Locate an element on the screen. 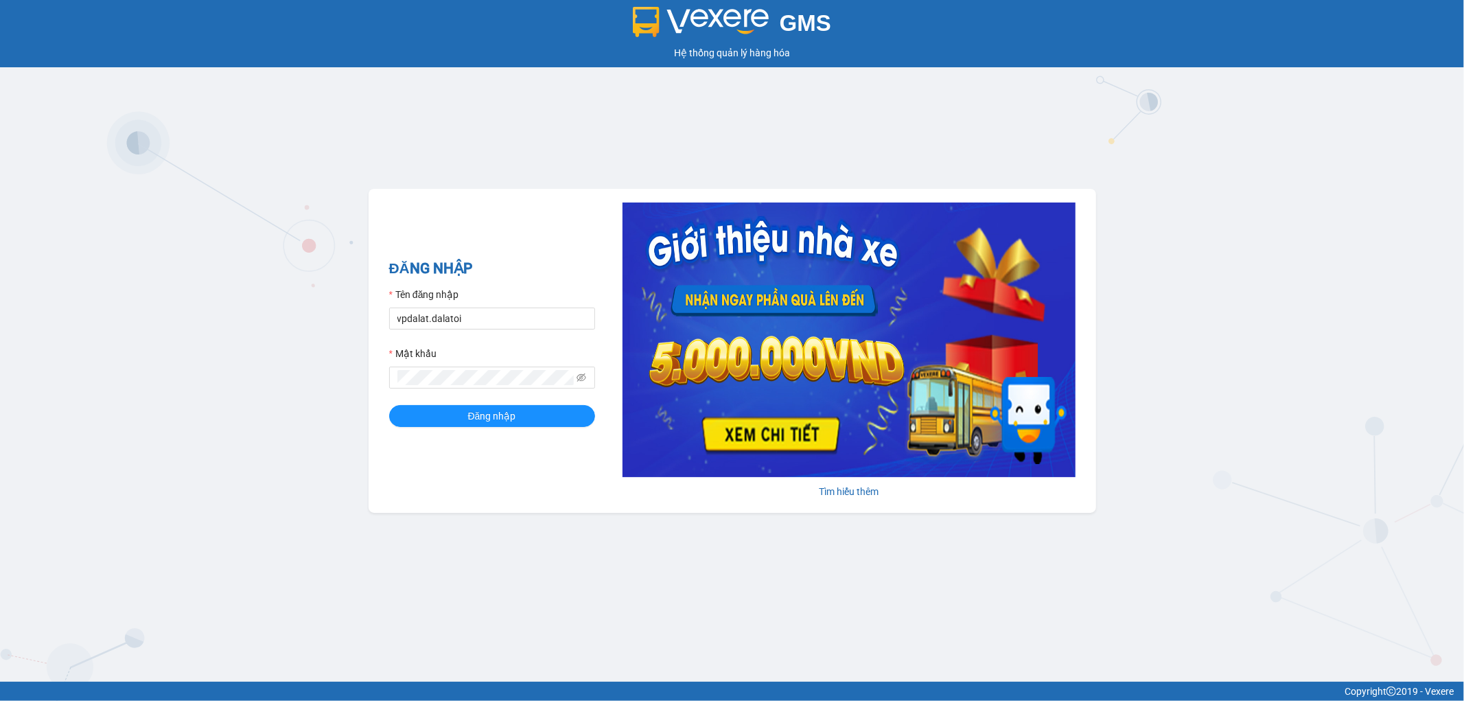 The width and height of the screenshot is (1464, 701). span: GMS is located at coordinates (805, 23).